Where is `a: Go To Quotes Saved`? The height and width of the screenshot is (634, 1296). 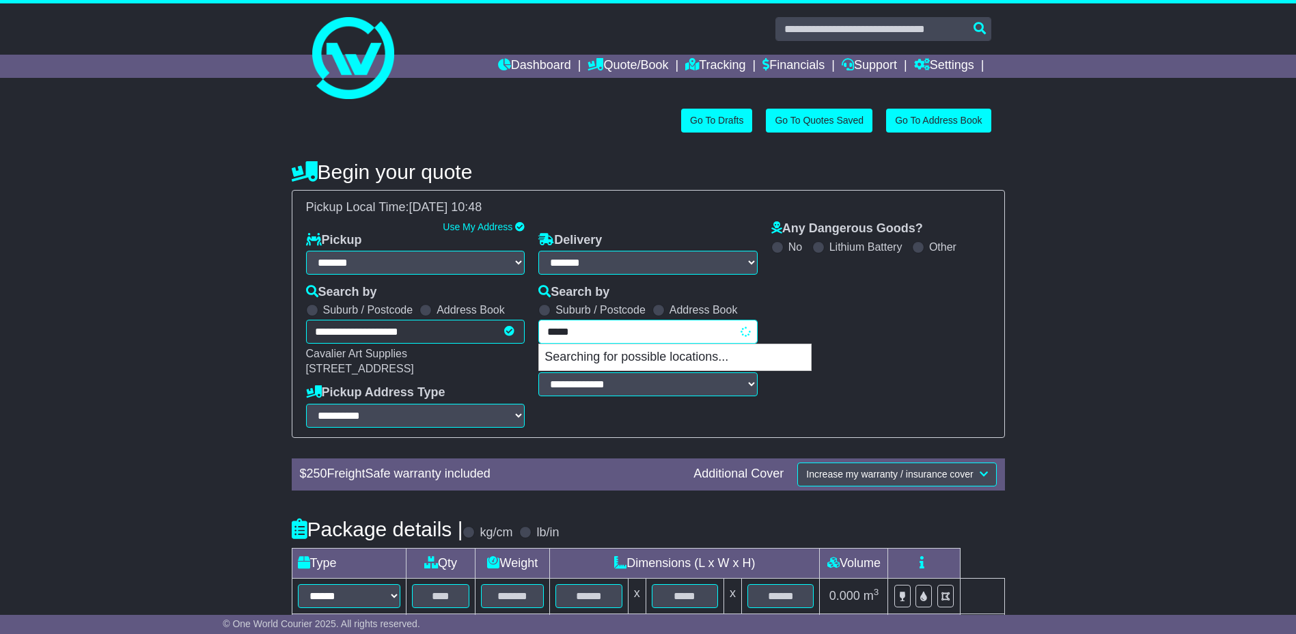
a: Go To Quotes Saved is located at coordinates (819, 120).